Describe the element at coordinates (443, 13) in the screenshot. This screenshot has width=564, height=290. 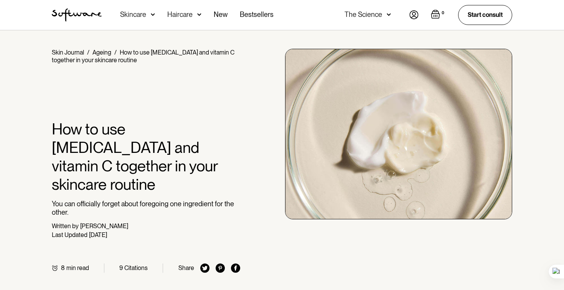
I see `div: 0` at that location.